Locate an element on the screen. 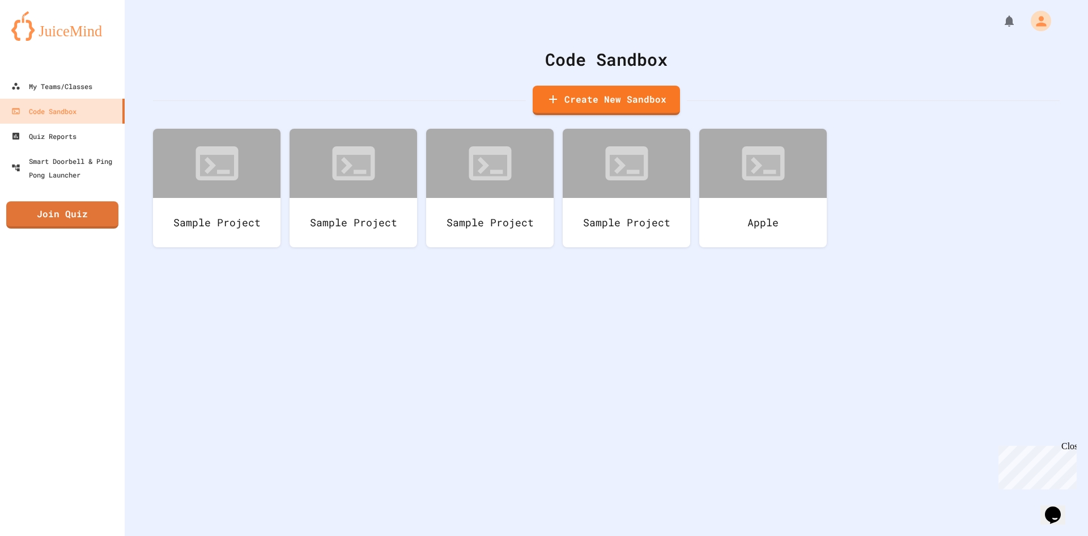 This screenshot has height=536, width=1088. div: Apple is located at coordinates (763, 222).